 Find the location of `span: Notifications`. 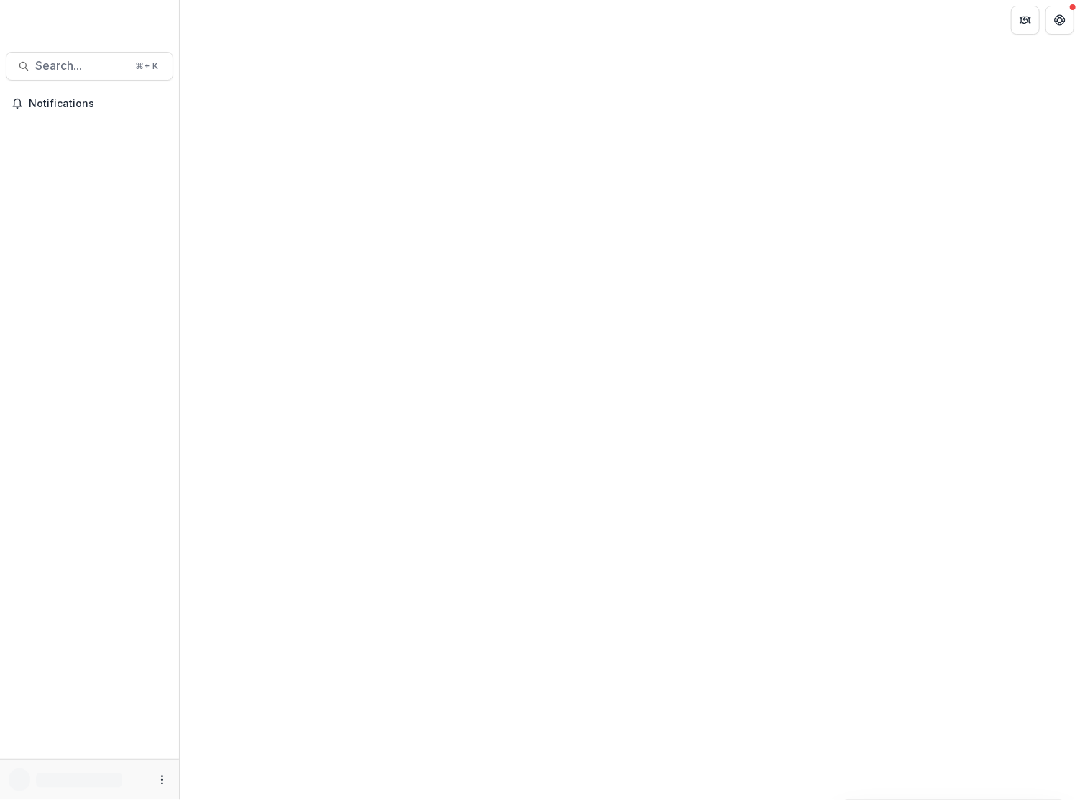

span: Notifications is located at coordinates (98, 104).